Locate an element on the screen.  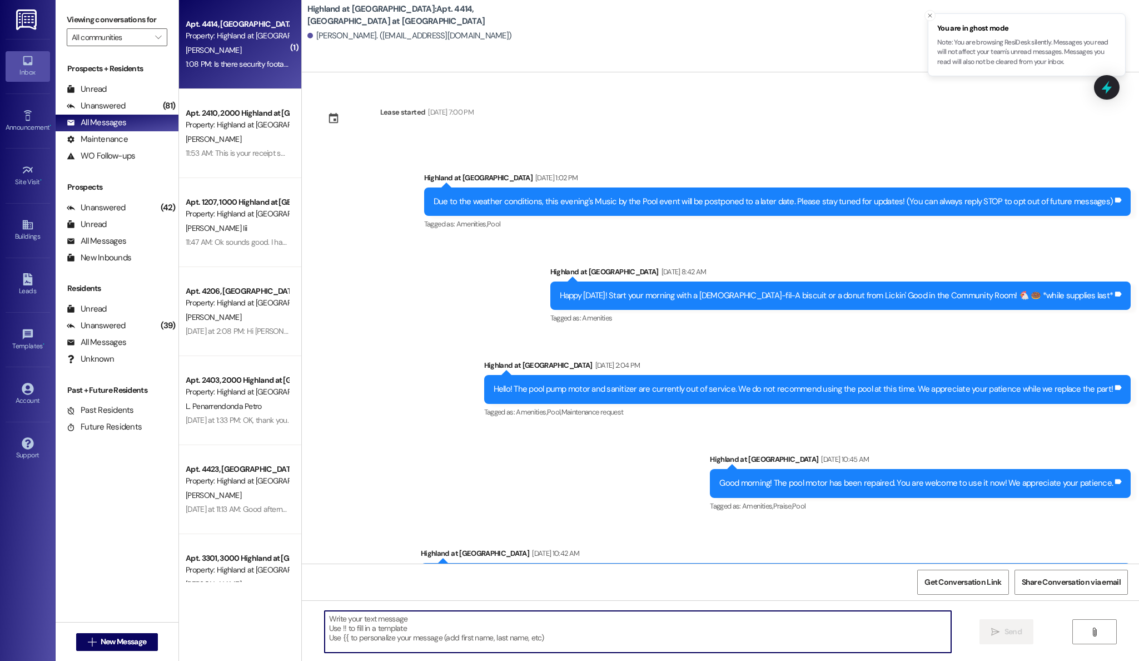
div: Due to the weather conditions, this evening's Music by the Pool event will be postponed to a late... is located at coordinates (774, 201).